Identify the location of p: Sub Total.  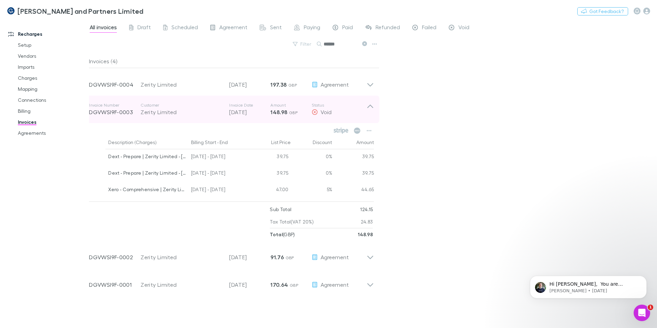
(280, 209).